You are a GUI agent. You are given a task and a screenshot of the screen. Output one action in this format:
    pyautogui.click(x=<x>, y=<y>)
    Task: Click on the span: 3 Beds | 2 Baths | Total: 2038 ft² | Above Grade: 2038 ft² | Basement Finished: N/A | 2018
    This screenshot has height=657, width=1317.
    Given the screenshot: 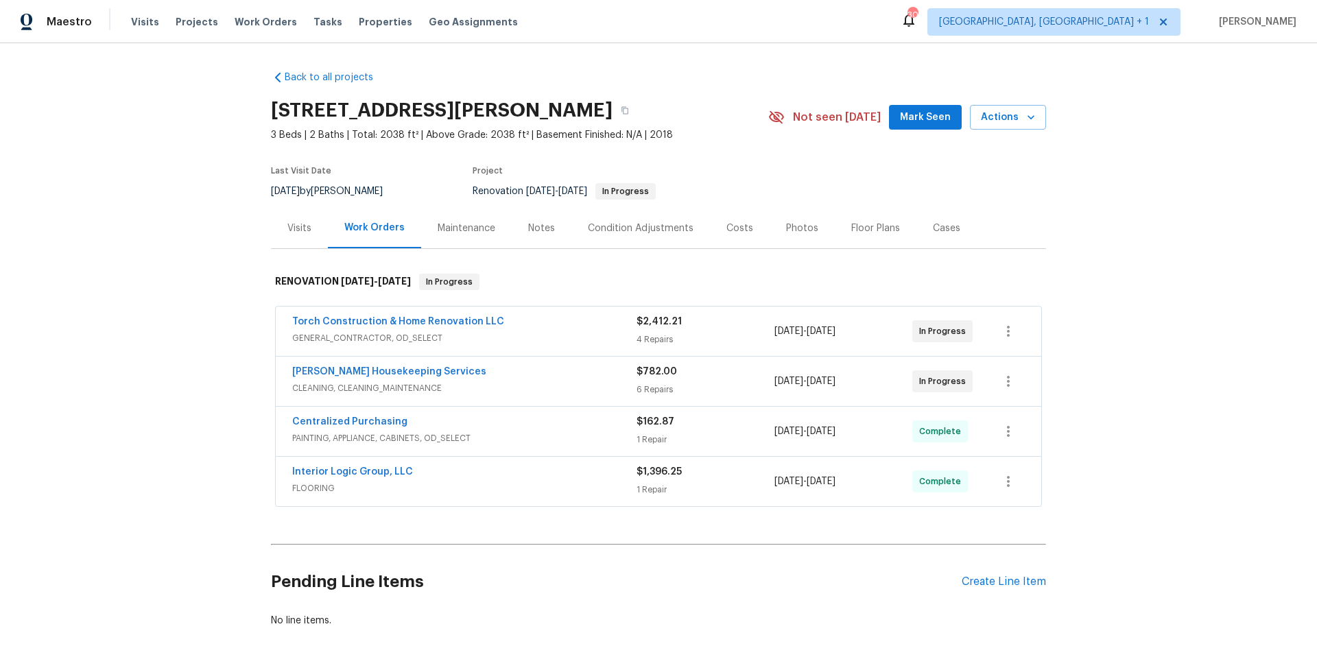 What is the action you would take?
    pyautogui.click(x=519, y=135)
    